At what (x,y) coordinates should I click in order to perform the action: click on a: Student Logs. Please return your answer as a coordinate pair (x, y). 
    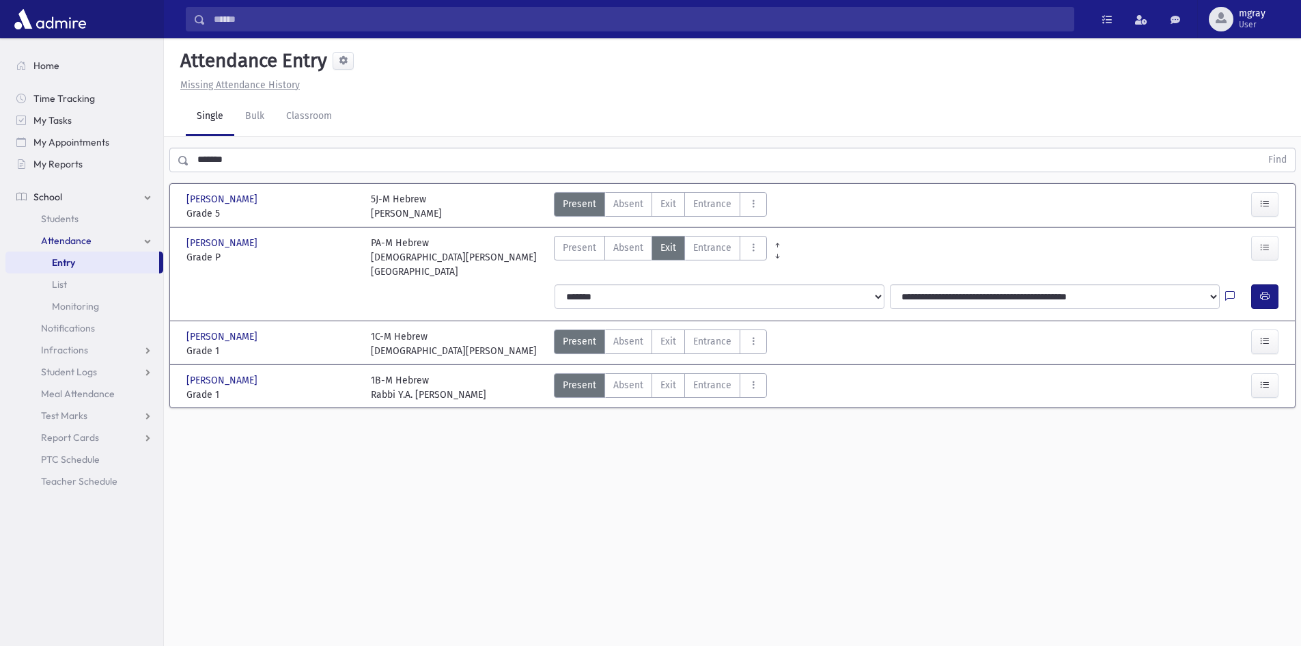
    Looking at the image, I should click on (84, 372).